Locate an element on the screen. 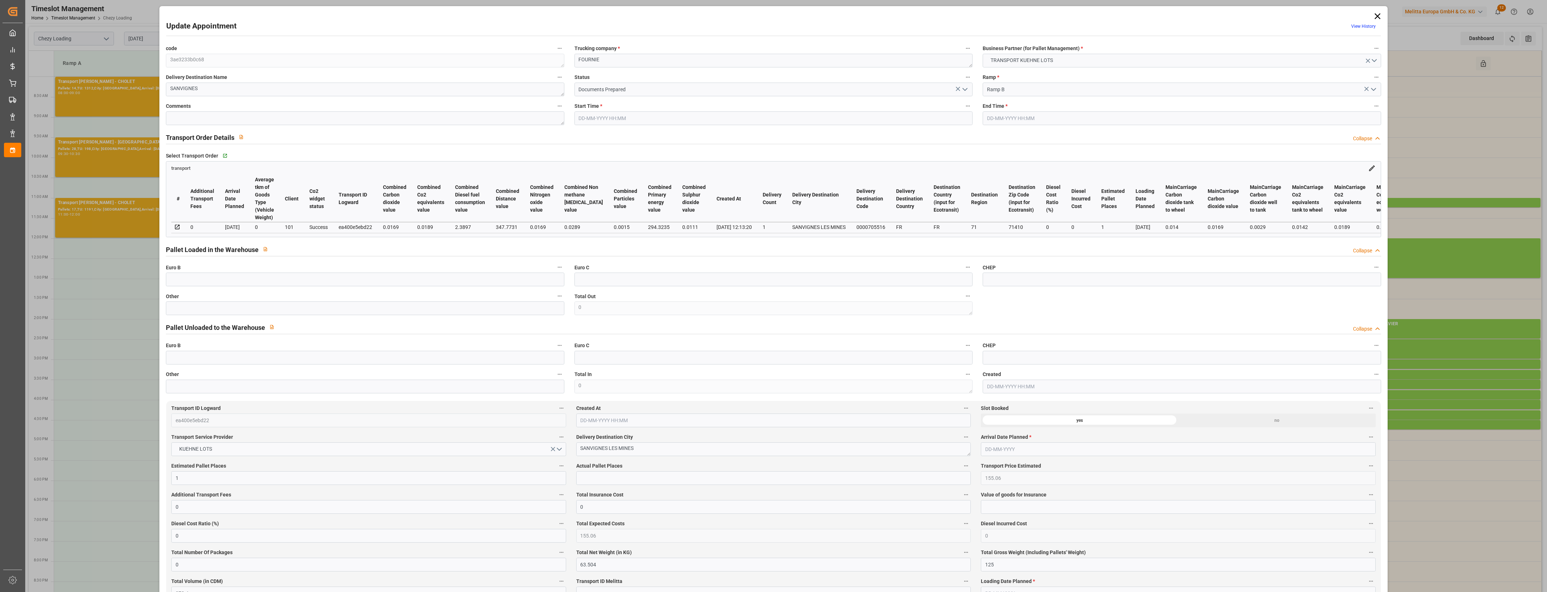  div: 0.0015 is located at coordinates (625, 227).